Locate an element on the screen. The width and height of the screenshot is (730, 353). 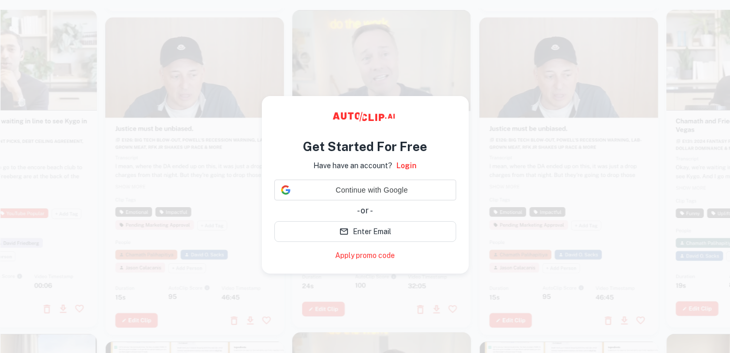
div: - or - is located at coordinates (365, 211).